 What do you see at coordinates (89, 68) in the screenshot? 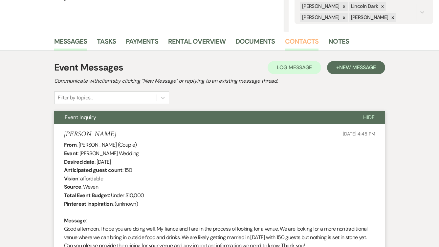
I see `h1: Event Messages` at bounding box center [89, 68].